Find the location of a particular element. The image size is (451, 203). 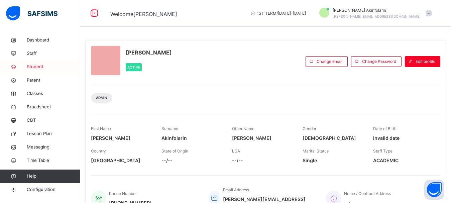

div: AbiodunAkinfolarin is located at coordinates (373, 13).